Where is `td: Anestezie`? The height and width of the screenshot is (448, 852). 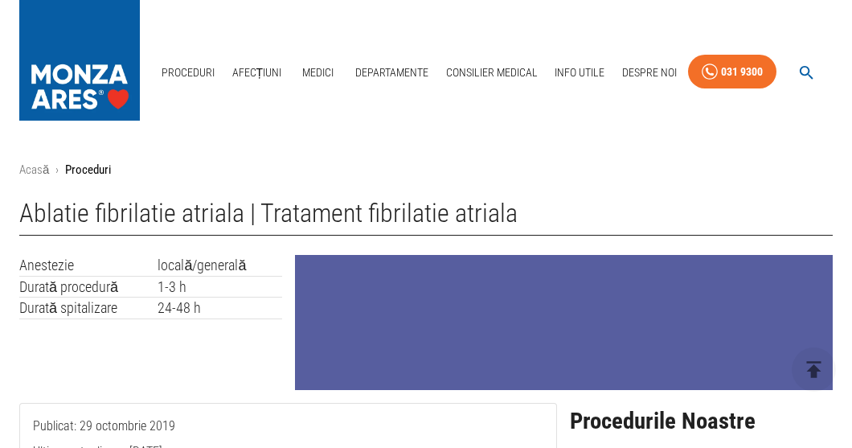
td: Anestezie is located at coordinates (88, 265).